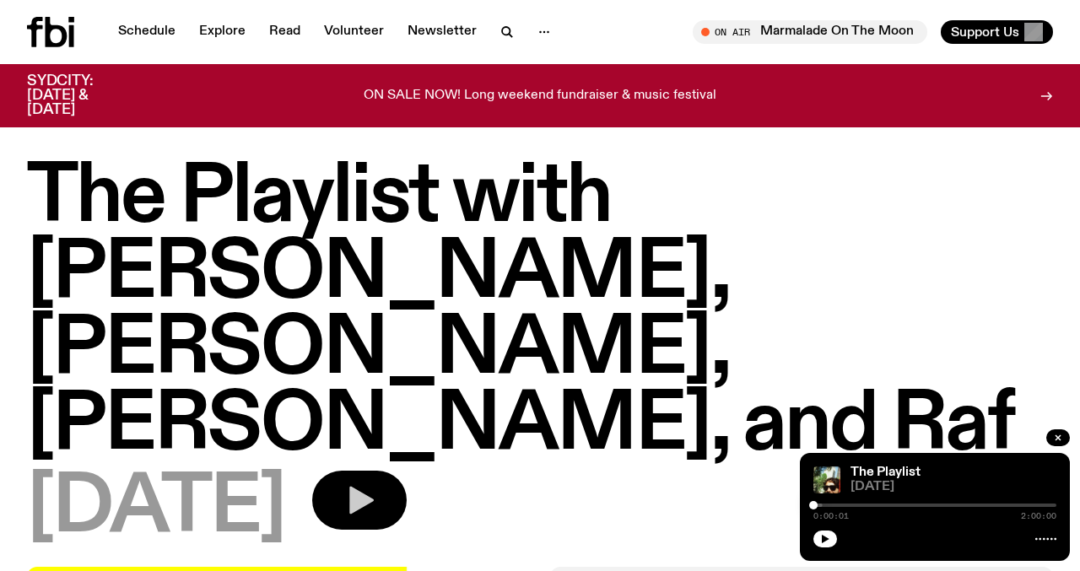 This screenshot has width=1080, height=571. I want to click on p: ON SALE NOW! Long weekend fundraiser & music festival, so click(540, 96).